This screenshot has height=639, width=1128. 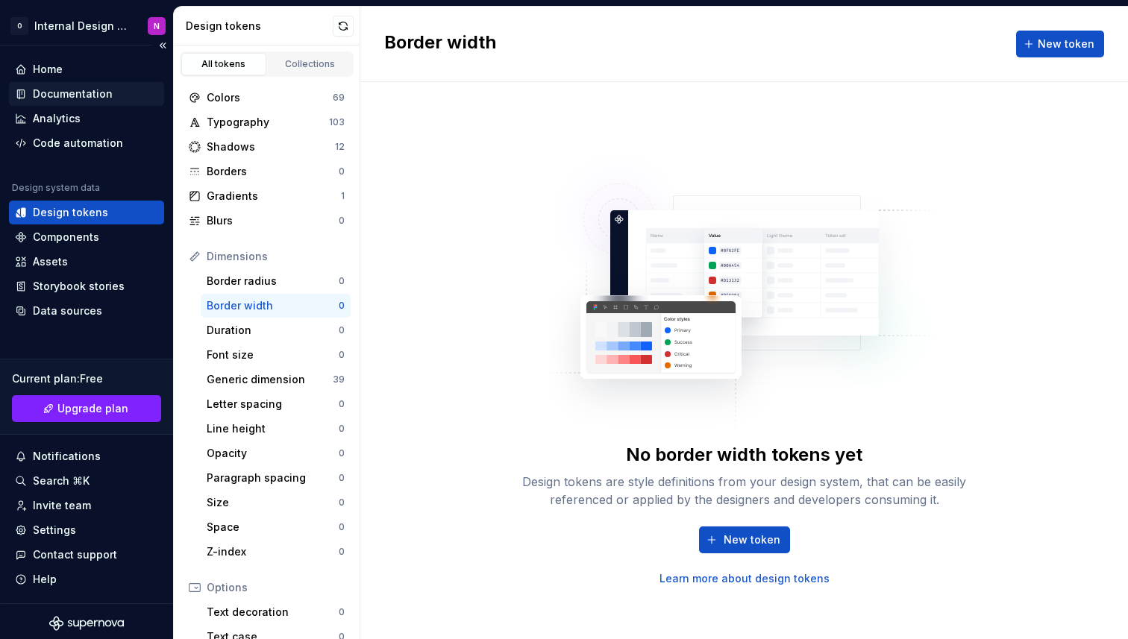 What do you see at coordinates (275, 257) in the screenshot?
I see `div: Dimensions` at bounding box center [275, 257].